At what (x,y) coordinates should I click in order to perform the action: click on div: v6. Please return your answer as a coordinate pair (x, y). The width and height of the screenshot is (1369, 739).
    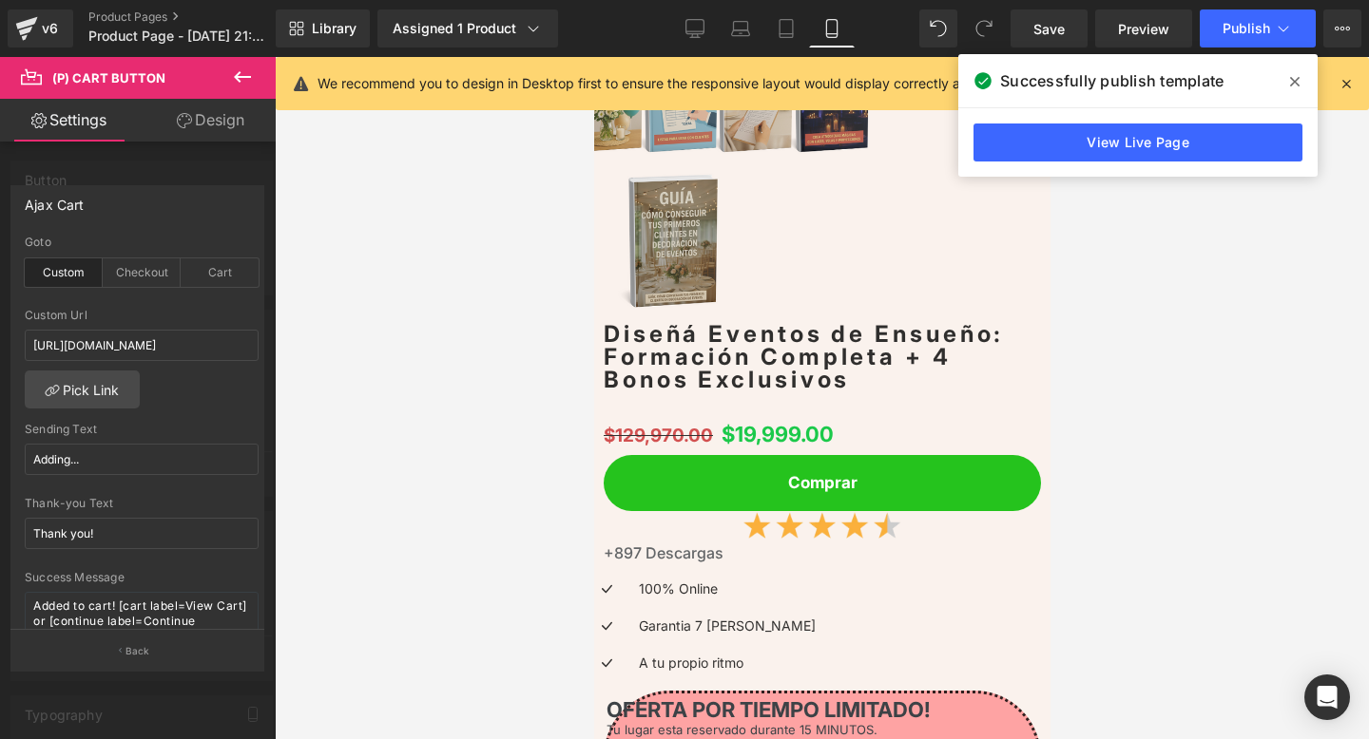
    Looking at the image, I should click on (49, 29).